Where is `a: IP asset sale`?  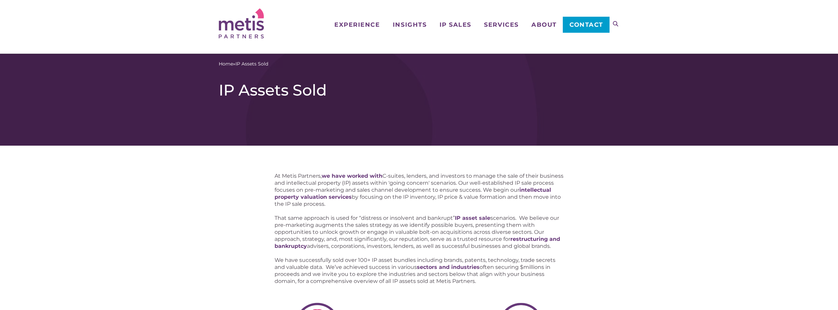 a: IP asset sale is located at coordinates (473, 218).